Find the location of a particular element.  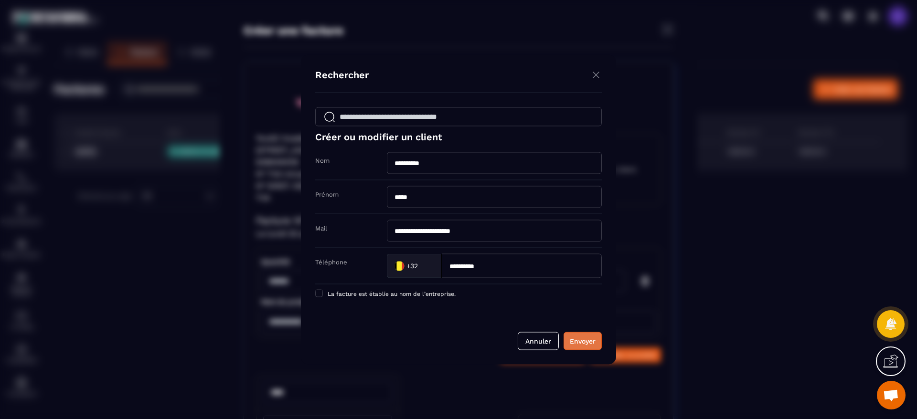

button: Envoyer is located at coordinates (583, 341).